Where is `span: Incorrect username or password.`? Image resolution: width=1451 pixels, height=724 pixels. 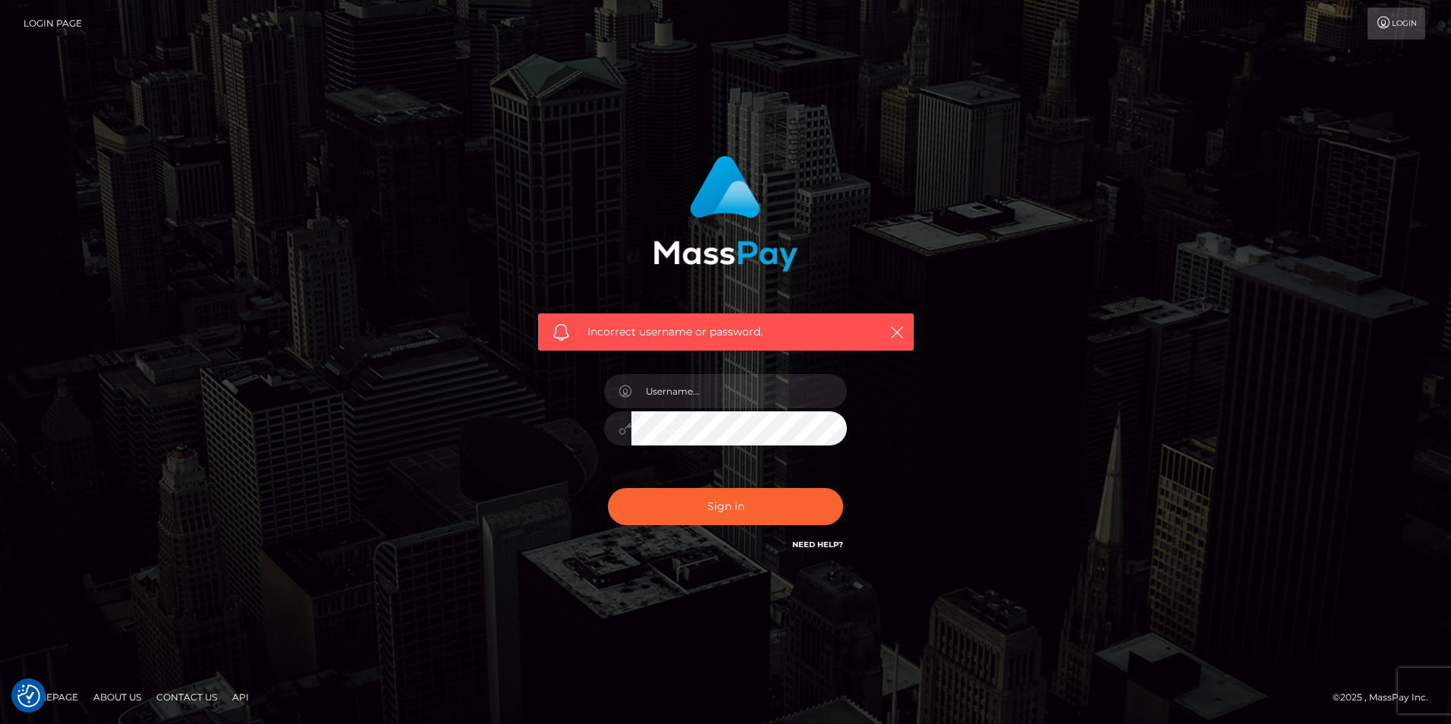 span: Incorrect username or password. is located at coordinates (725, 332).